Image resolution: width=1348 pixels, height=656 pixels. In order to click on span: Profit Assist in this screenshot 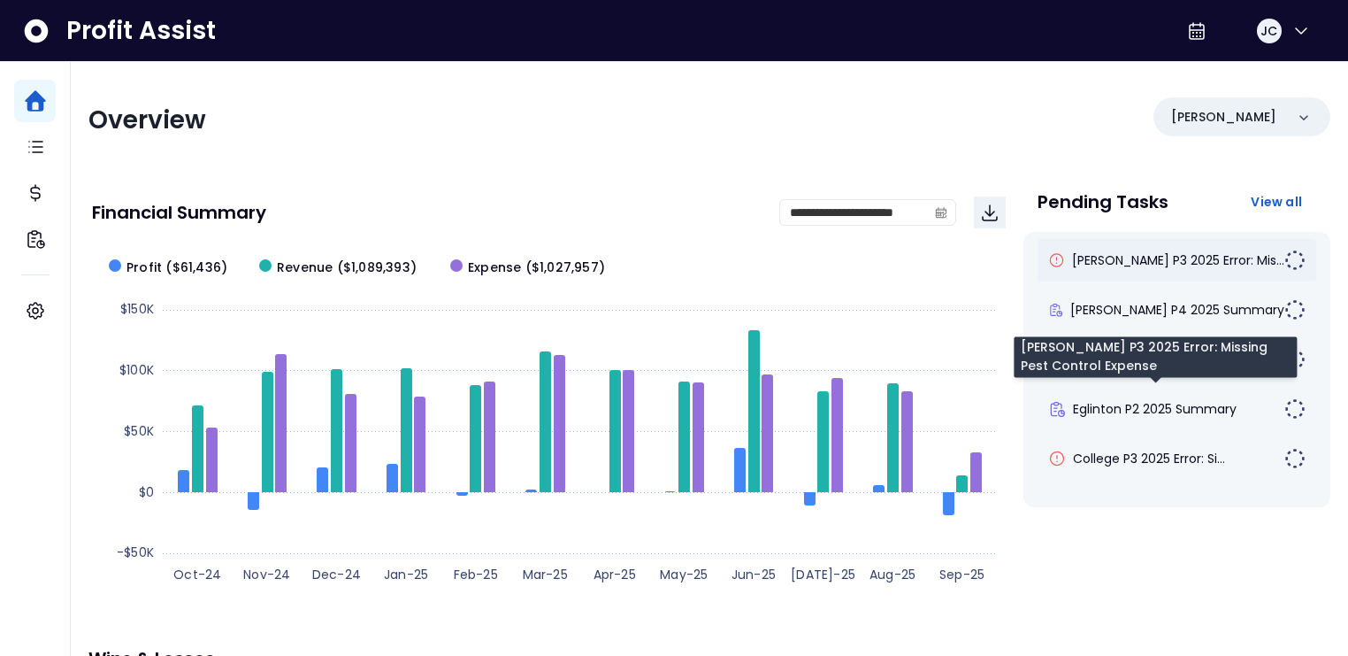, I will do `click(141, 31)`.